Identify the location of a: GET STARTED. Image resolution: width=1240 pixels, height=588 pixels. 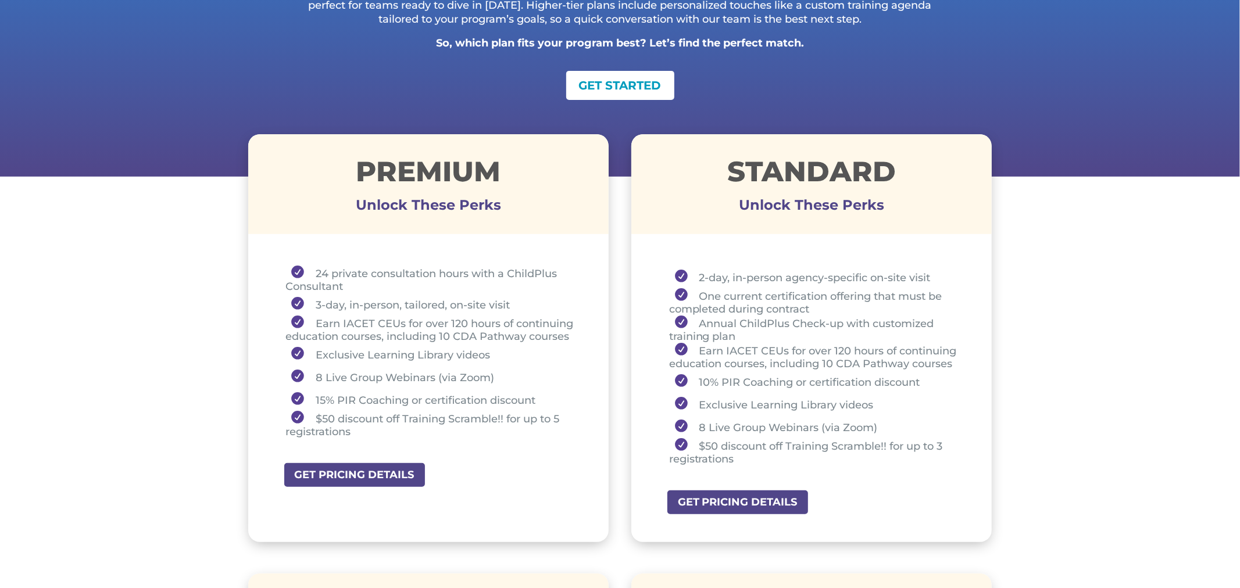
(620, 85).